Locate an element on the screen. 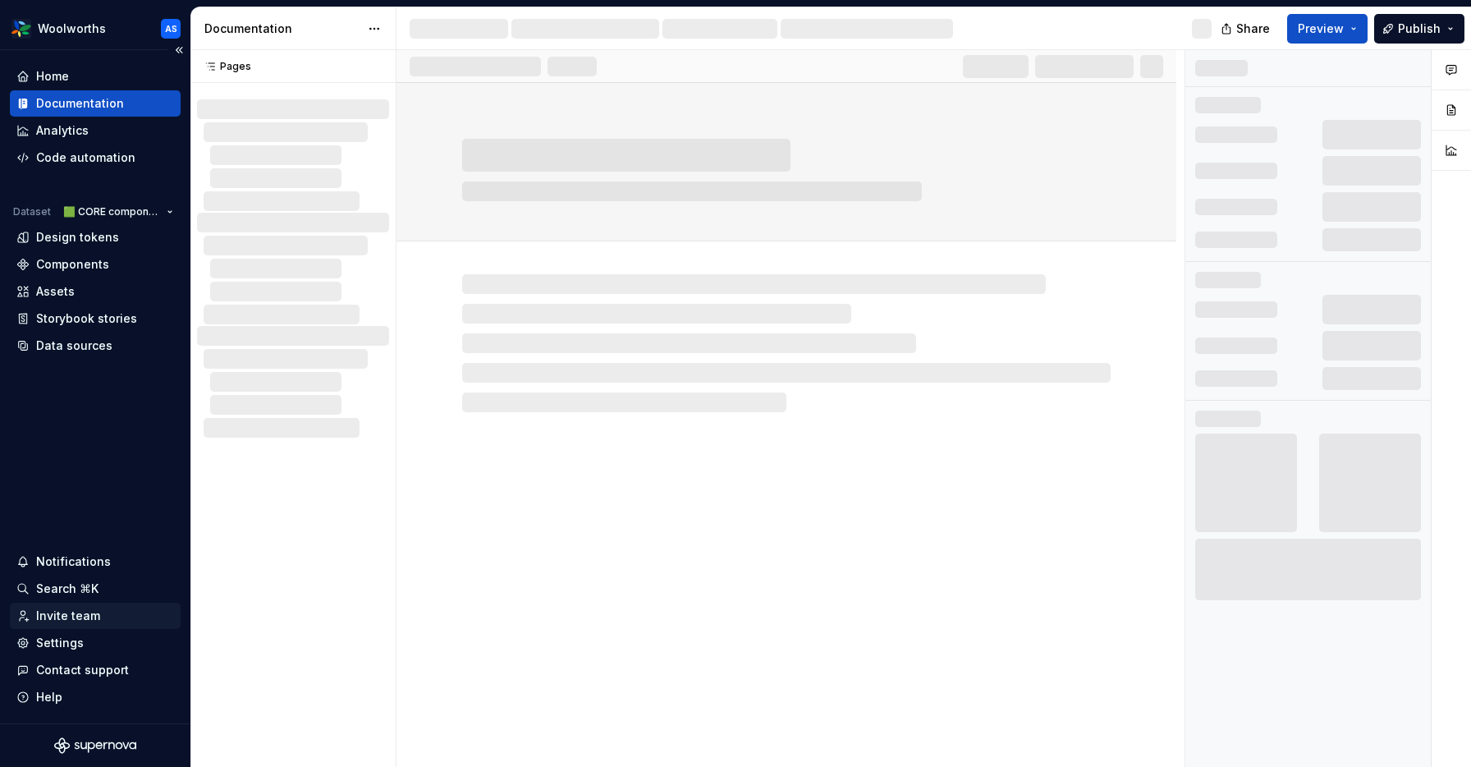 The width and height of the screenshot is (1471, 767). button: Search ⌘K is located at coordinates (95, 588).